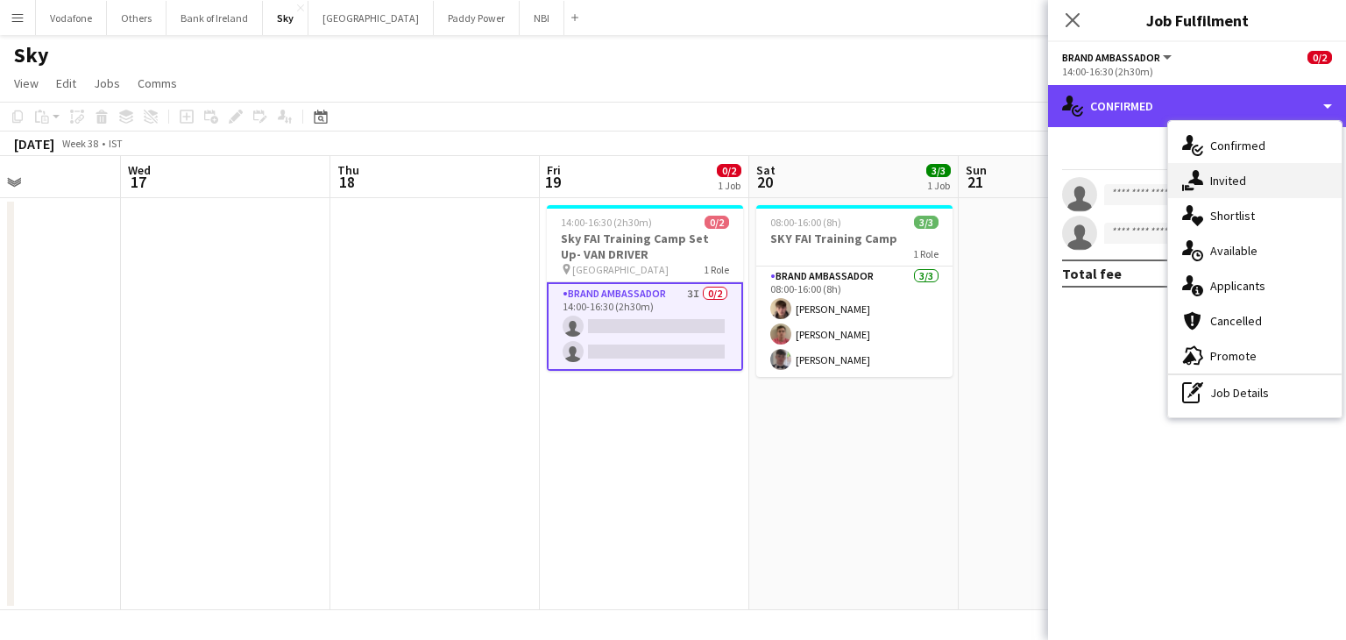 The height and width of the screenshot is (640, 1346). Describe the element at coordinates (1118, 57) in the screenshot. I see `button: Brand Ambassador` at that location.